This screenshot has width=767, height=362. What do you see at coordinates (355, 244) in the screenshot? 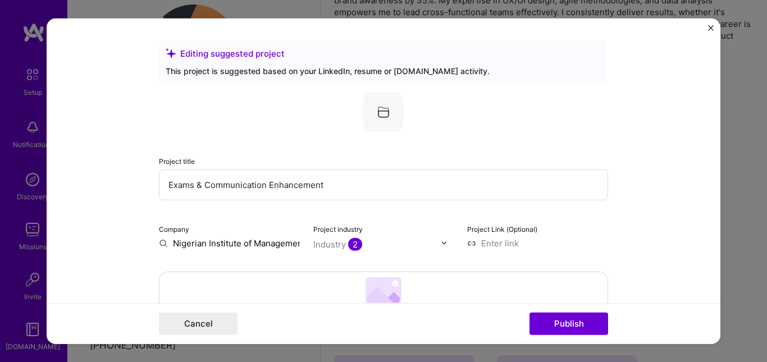
I see `span: 2` at bounding box center [355, 244].